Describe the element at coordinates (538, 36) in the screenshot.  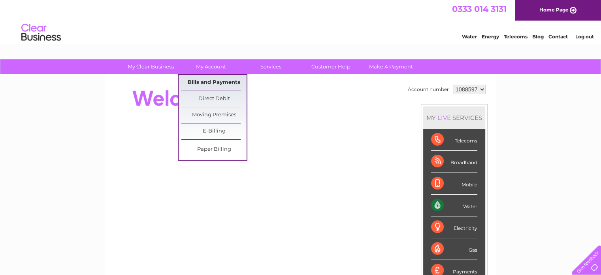
I see `a: Blog` at that location.